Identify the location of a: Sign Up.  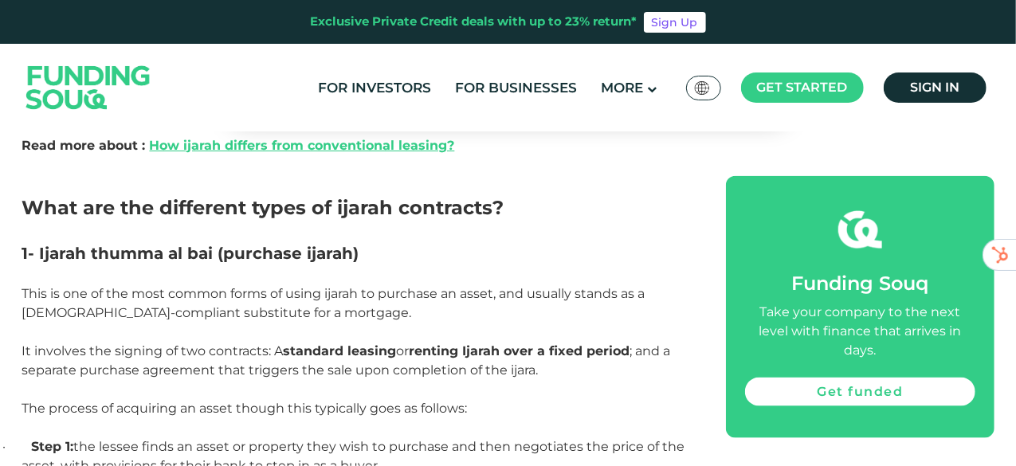
(675, 22).